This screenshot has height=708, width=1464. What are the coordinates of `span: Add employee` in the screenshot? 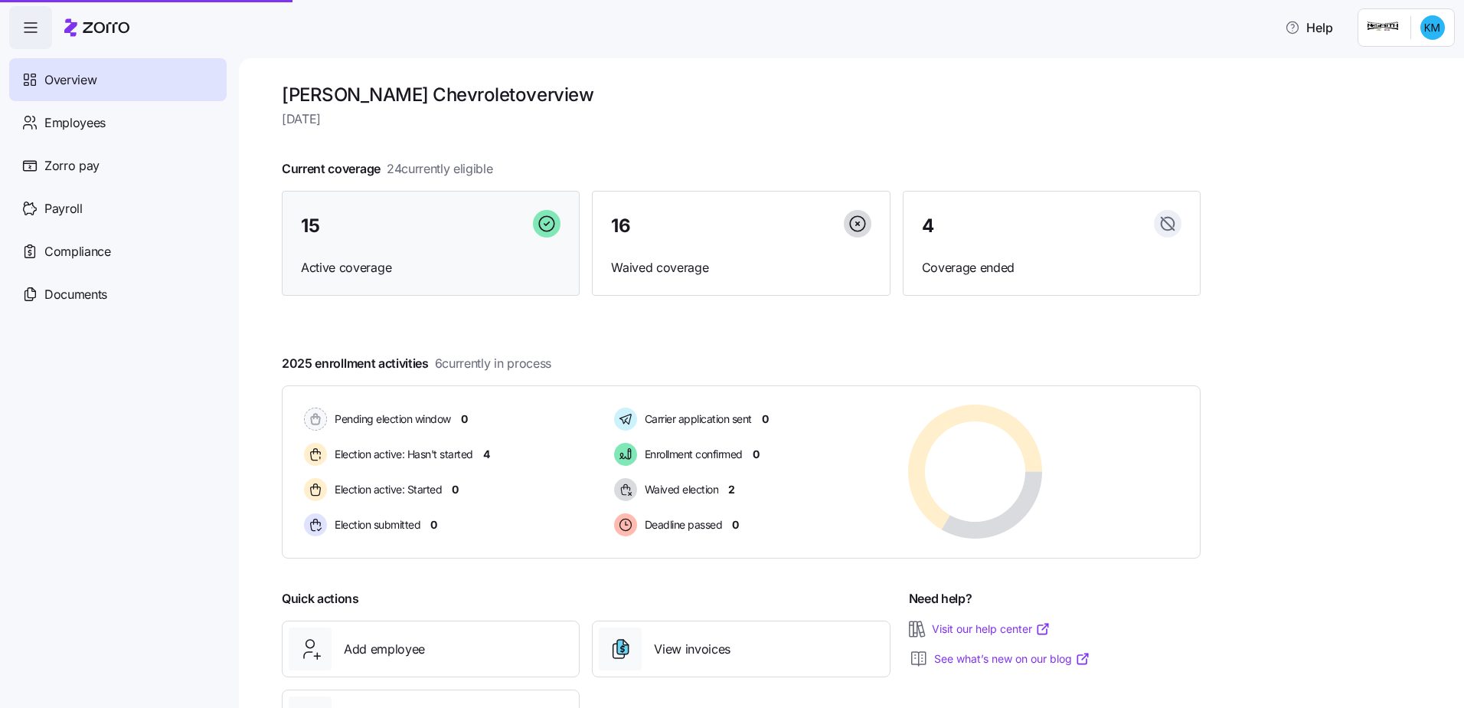 It's located at (384, 649).